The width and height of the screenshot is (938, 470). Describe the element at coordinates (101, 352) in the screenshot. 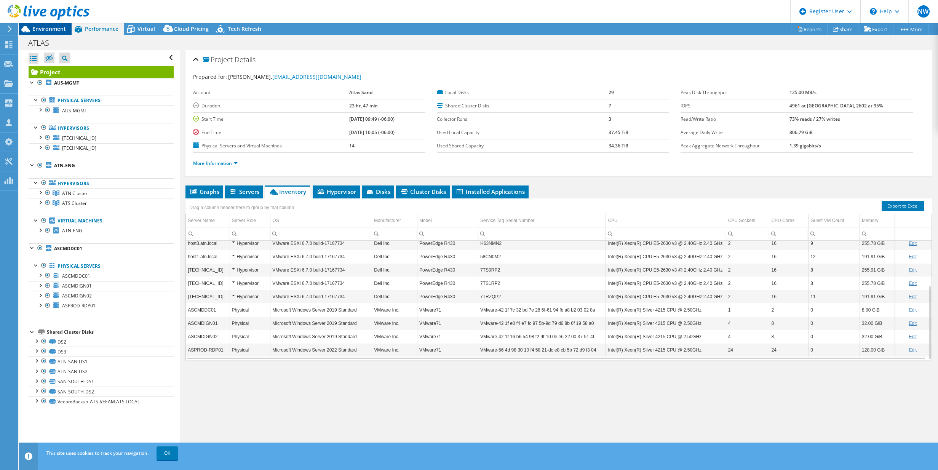

I see `a: DS3` at that location.